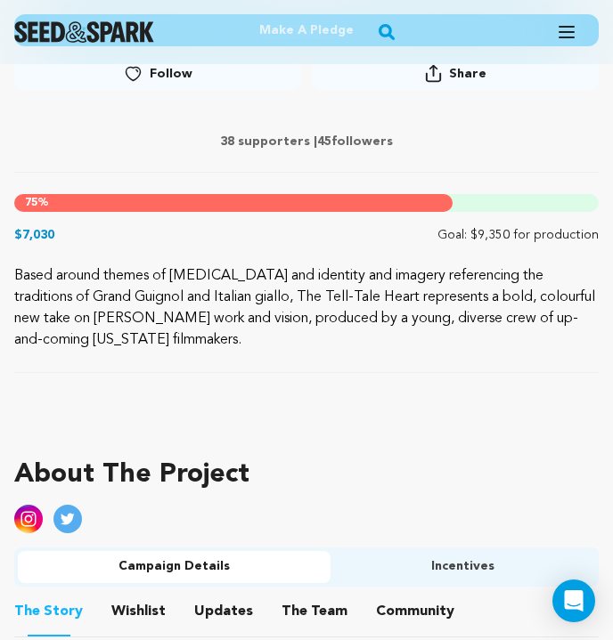  I want to click on a: Follow, so click(158, 74).